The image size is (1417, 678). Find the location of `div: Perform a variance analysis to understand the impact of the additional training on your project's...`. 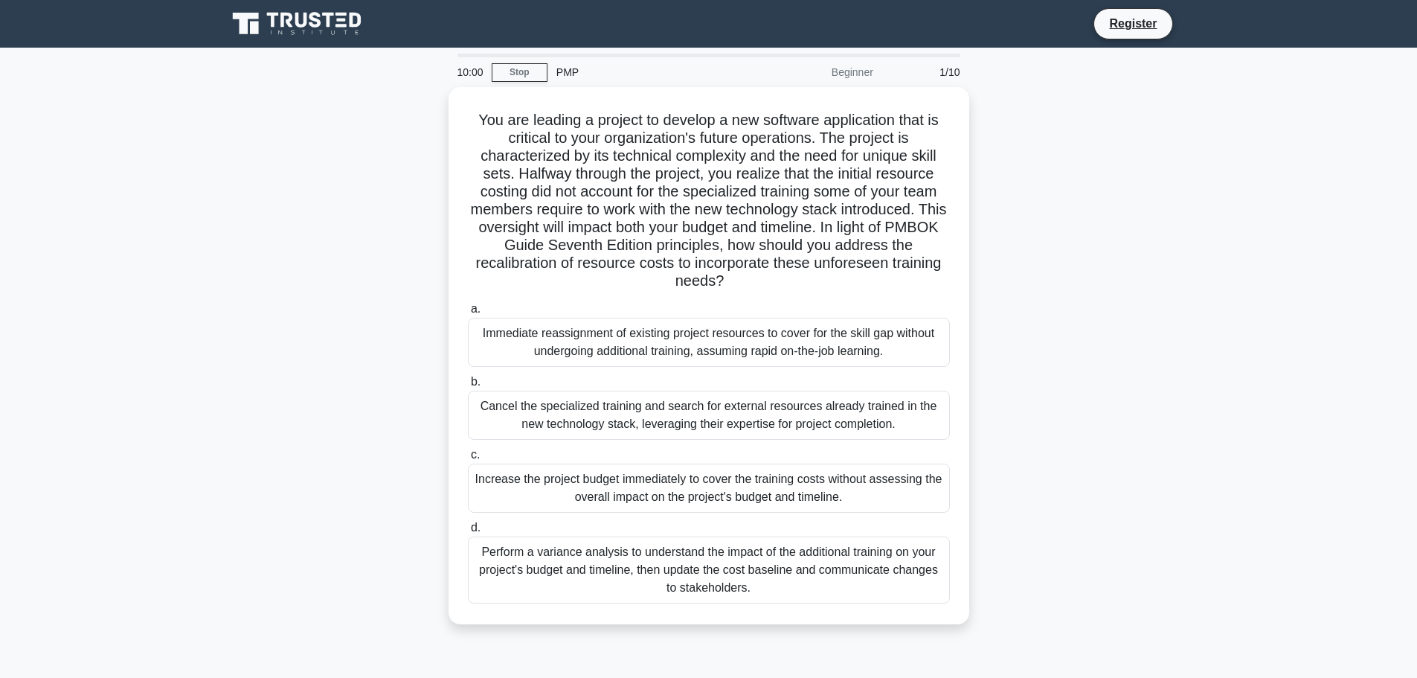

div: Perform a variance analysis to understand the impact of the additional training on your project's... is located at coordinates (709, 570).